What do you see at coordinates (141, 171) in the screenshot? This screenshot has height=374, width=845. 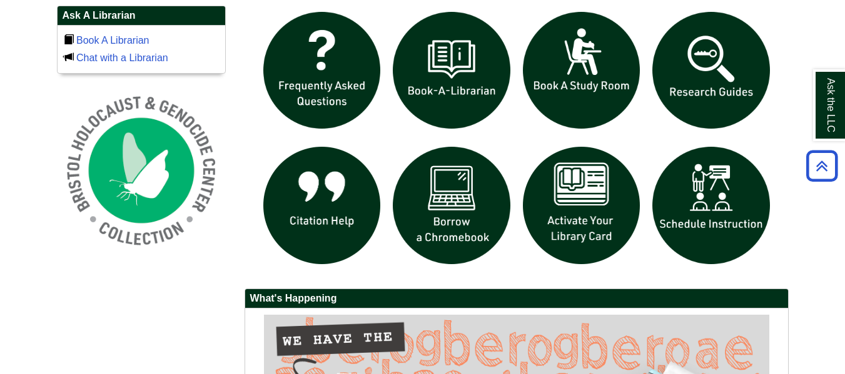 I see `img: Holocaust and Genocide Collection` at bounding box center [141, 171].